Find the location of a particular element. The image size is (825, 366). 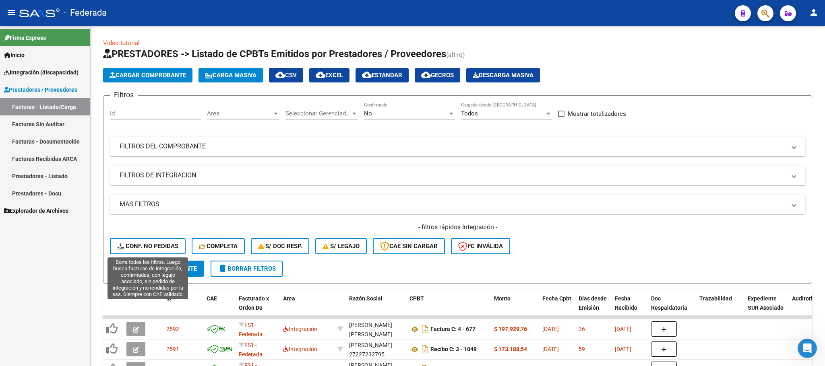

span: 36 is located at coordinates (582, 329).